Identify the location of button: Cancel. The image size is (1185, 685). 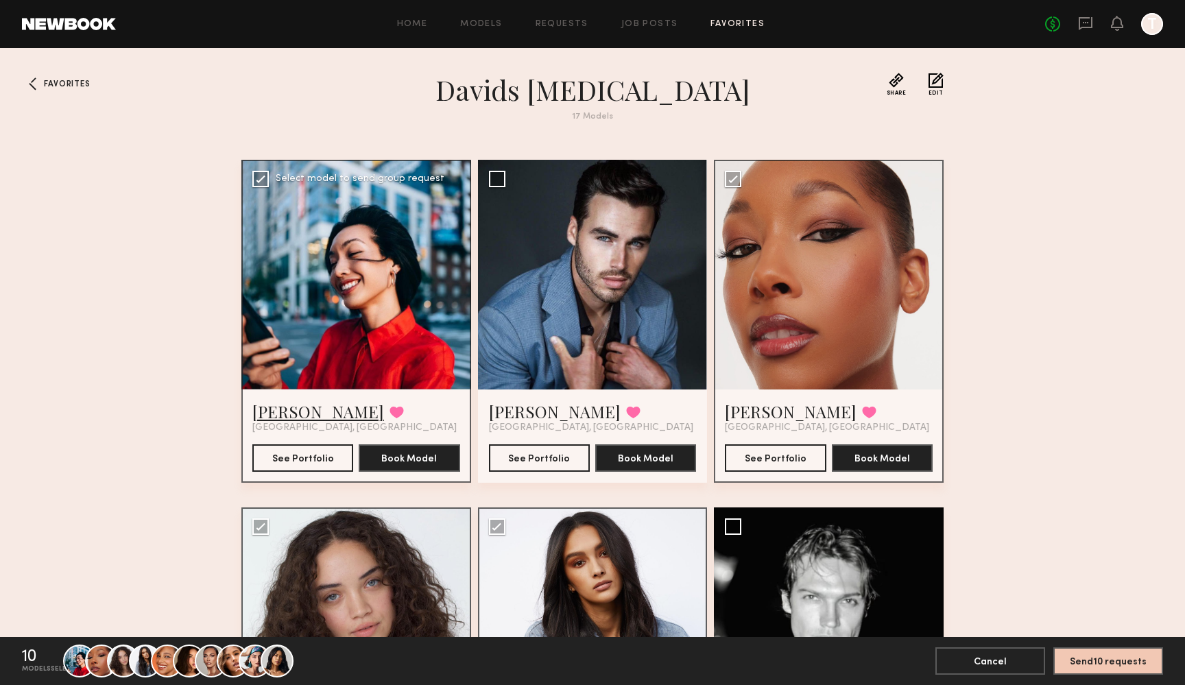
(990, 661).